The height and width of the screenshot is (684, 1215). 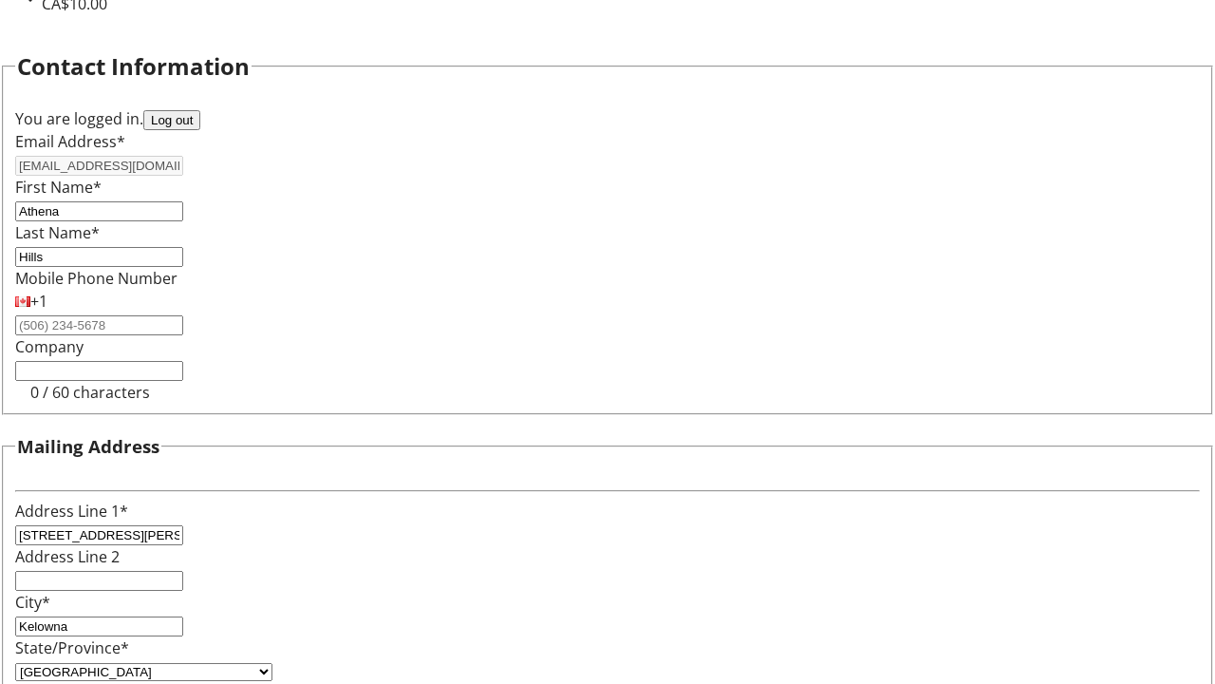 What do you see at coordinates (99, 534) in the screenshot?
I see `input: Address` at bounding box center [99, 534].